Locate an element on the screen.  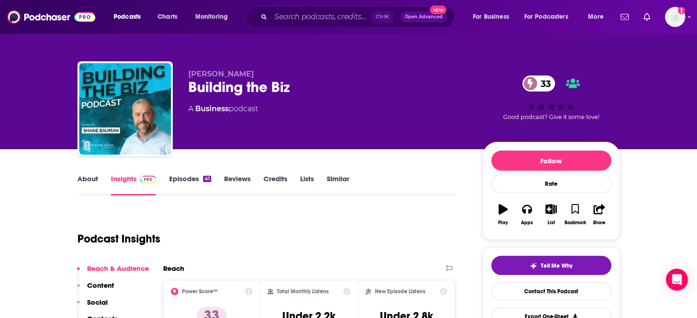
span: Podcasts is located at coordinates (127, 17).